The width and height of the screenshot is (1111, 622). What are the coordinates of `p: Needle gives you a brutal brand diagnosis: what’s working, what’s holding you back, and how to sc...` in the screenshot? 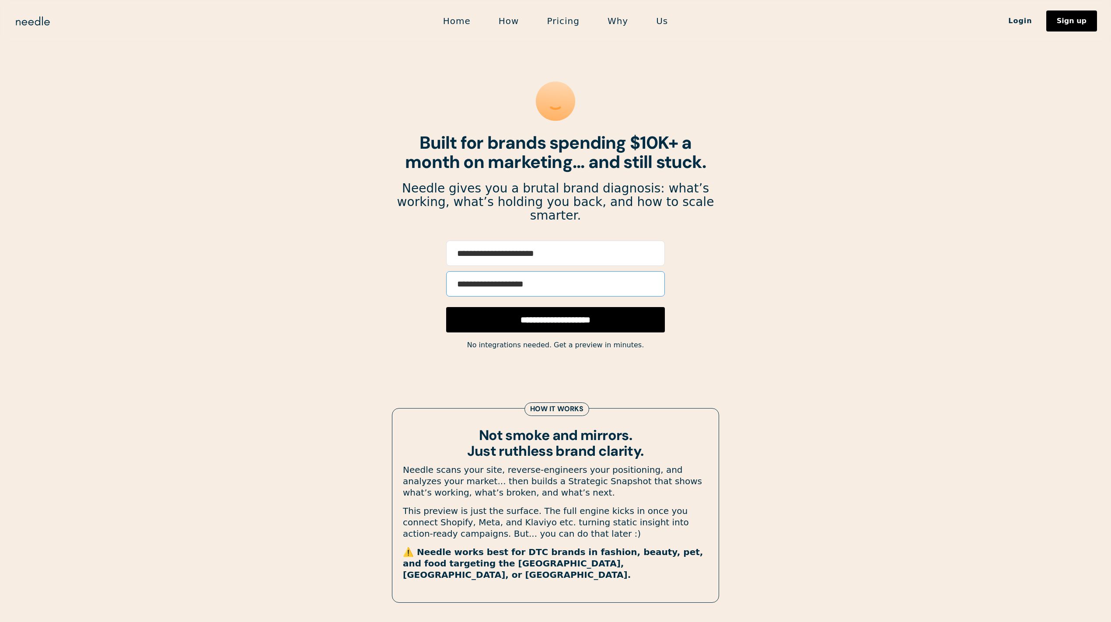 It's located at (555, 202).